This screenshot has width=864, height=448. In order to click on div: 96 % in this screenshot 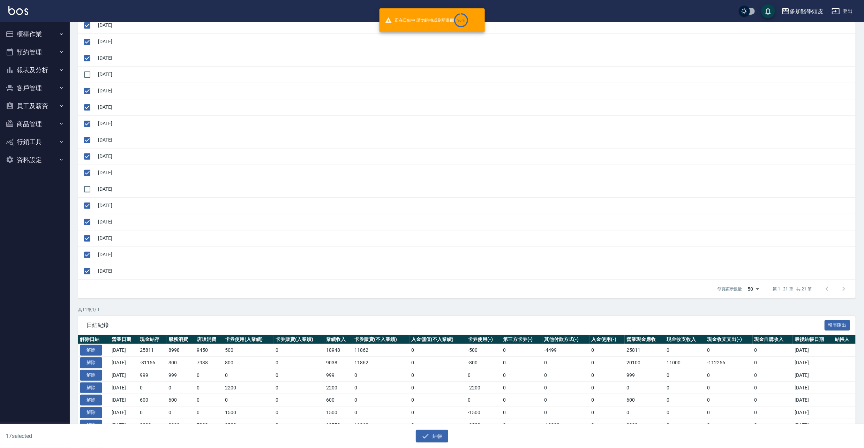, I will do `click(461, 20)`.